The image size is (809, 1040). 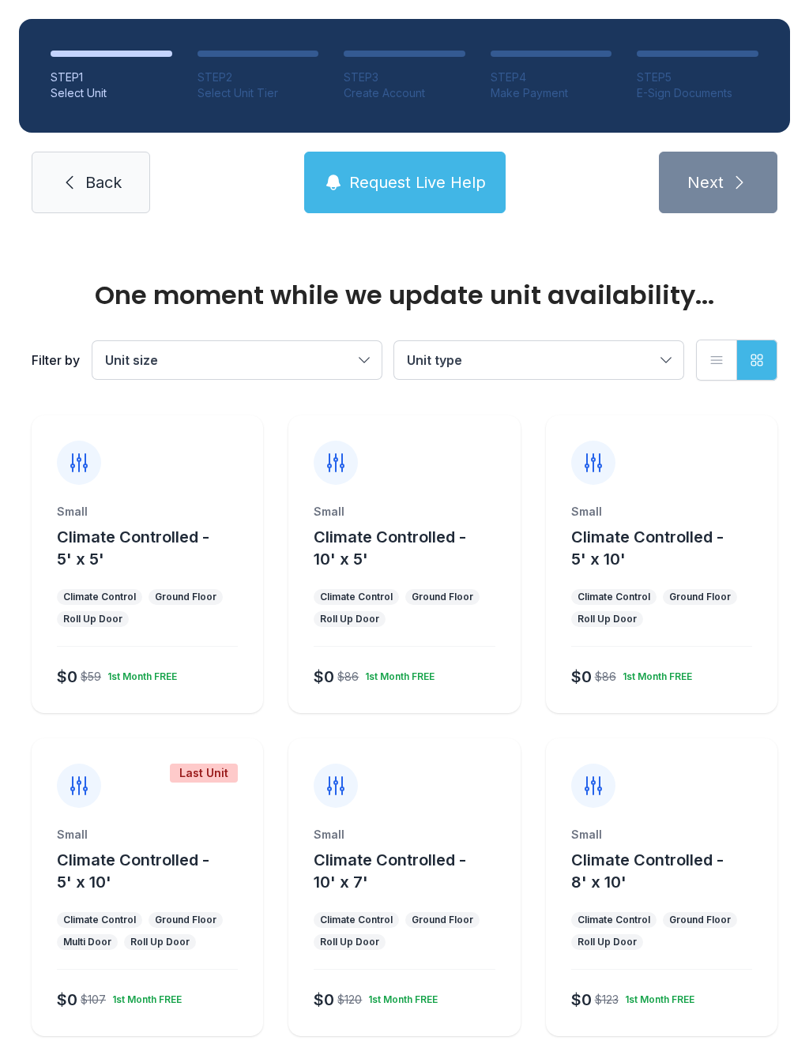 I want to click on div: STEP 3, so click(x=404, y=77).